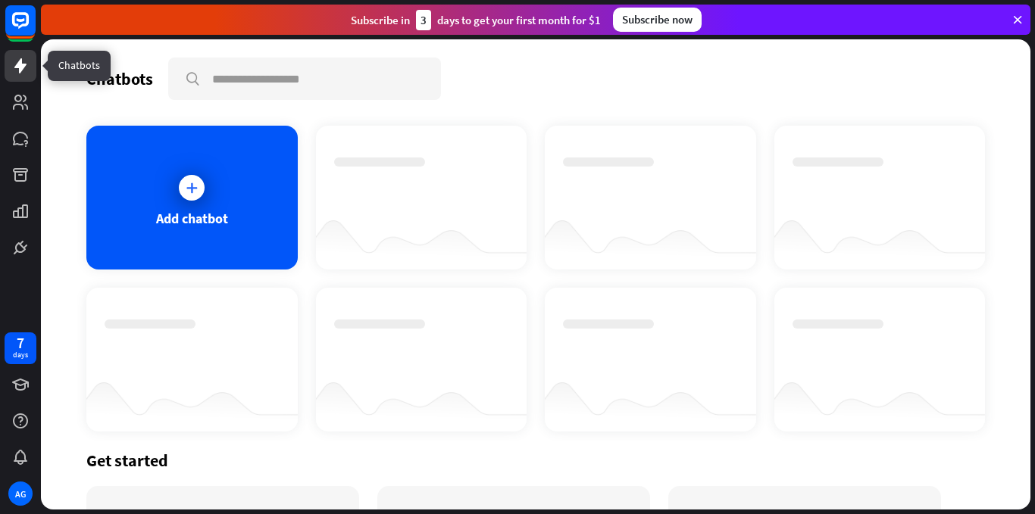  I want to click on div: Get started, so click(536, 461).